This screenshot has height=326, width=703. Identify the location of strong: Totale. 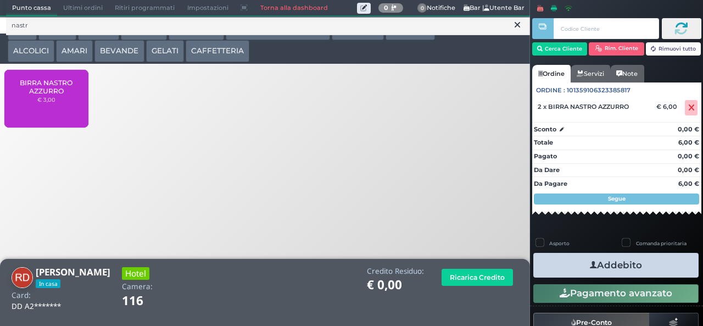
(543, 142).